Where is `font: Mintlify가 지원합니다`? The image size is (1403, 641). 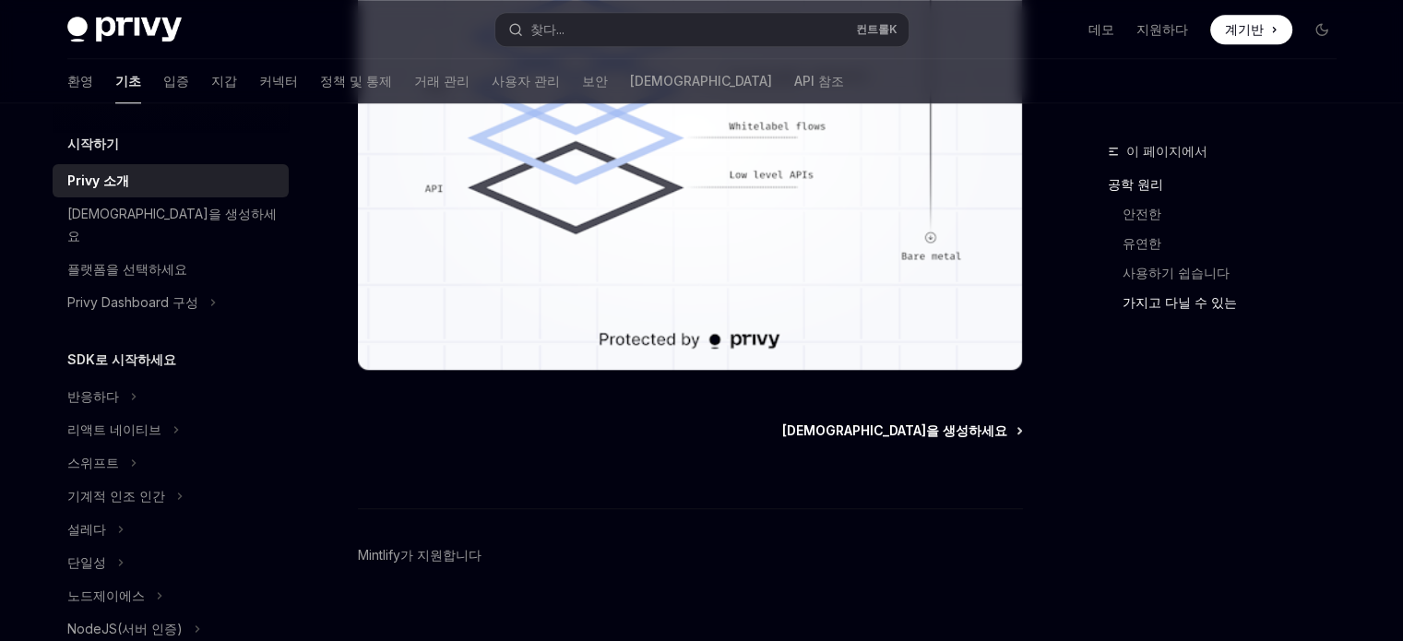 font: Mintlify가 지원합니다 is located at coordinates (420, 554).